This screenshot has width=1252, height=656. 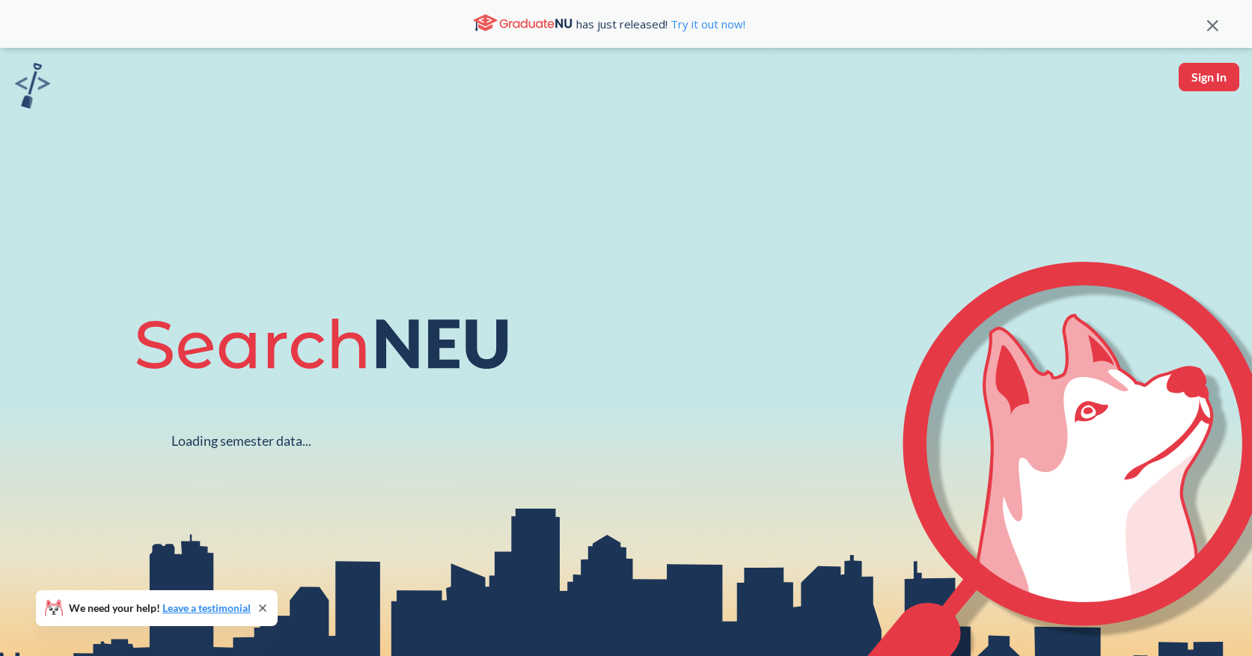 What do you see at coordinates (159, 608) in the screenshot?
I see `span: We need your help!` at bounding box center [159, 608].